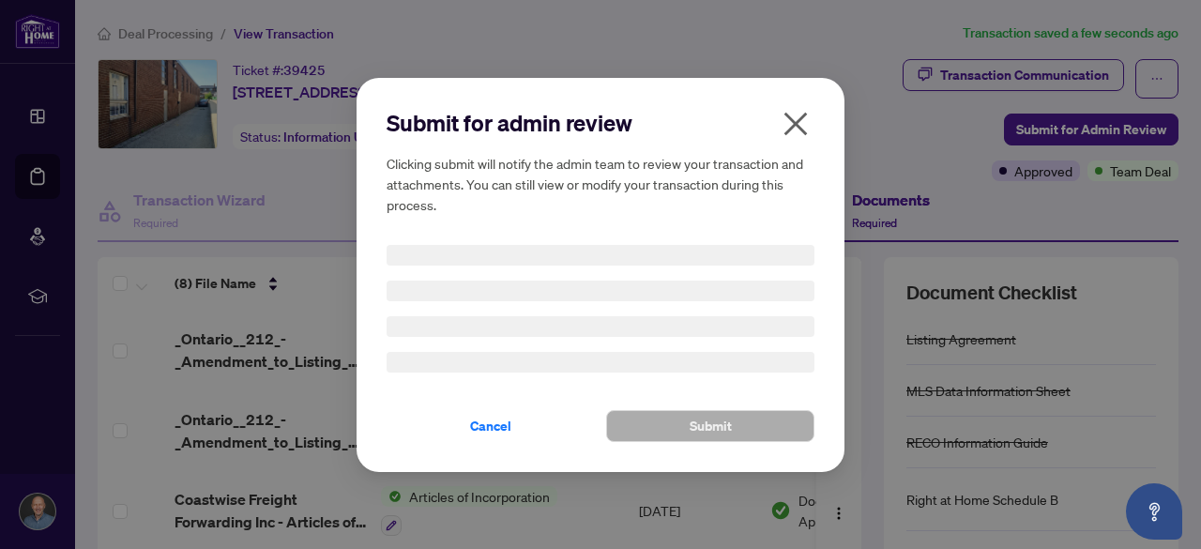 This screenshot has height=549, width=1201. I want to click on button: Open asap, so click(1154, 511).